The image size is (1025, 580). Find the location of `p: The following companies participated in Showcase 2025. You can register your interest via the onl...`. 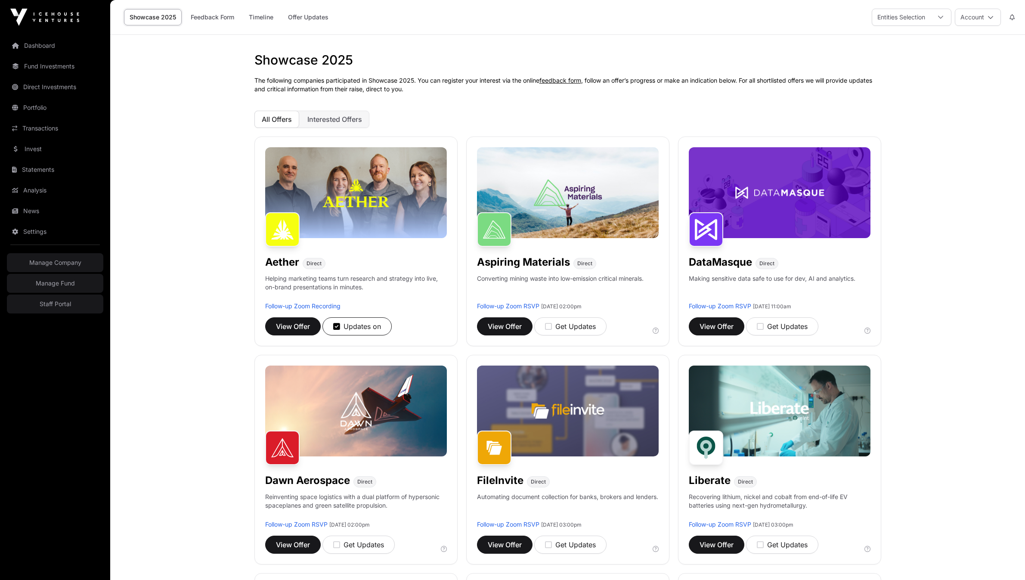

p: The following companies participated in Showcase 2025. You can register your interest via the onl... is located at coordinates (568, 85).